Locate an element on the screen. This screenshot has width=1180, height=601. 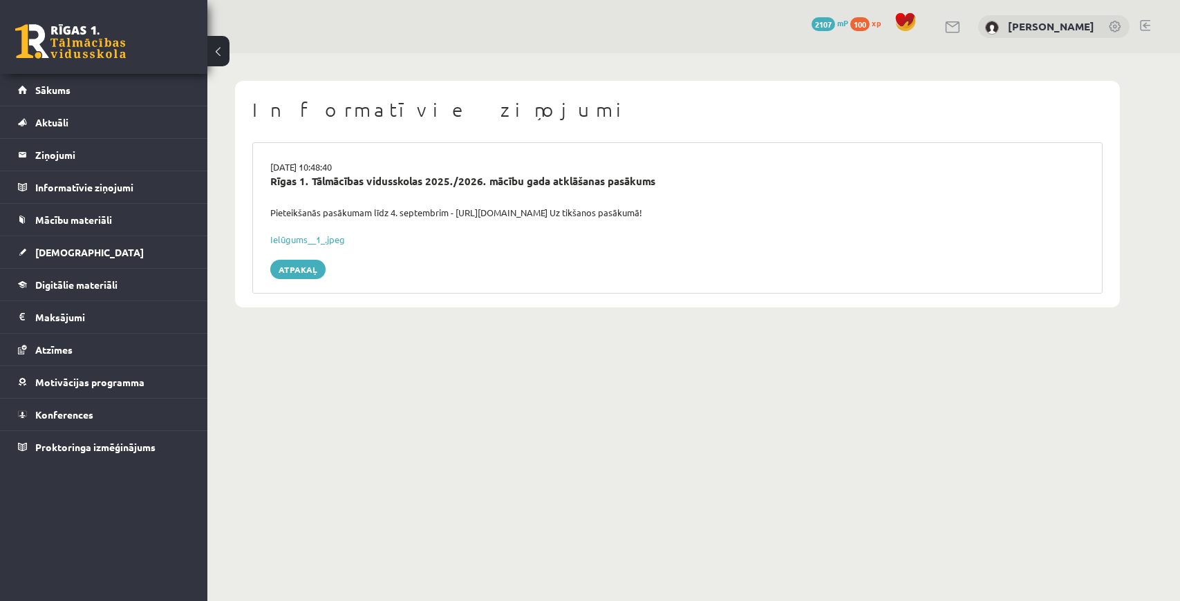
span: 100 is located at coordinates (860, 24).